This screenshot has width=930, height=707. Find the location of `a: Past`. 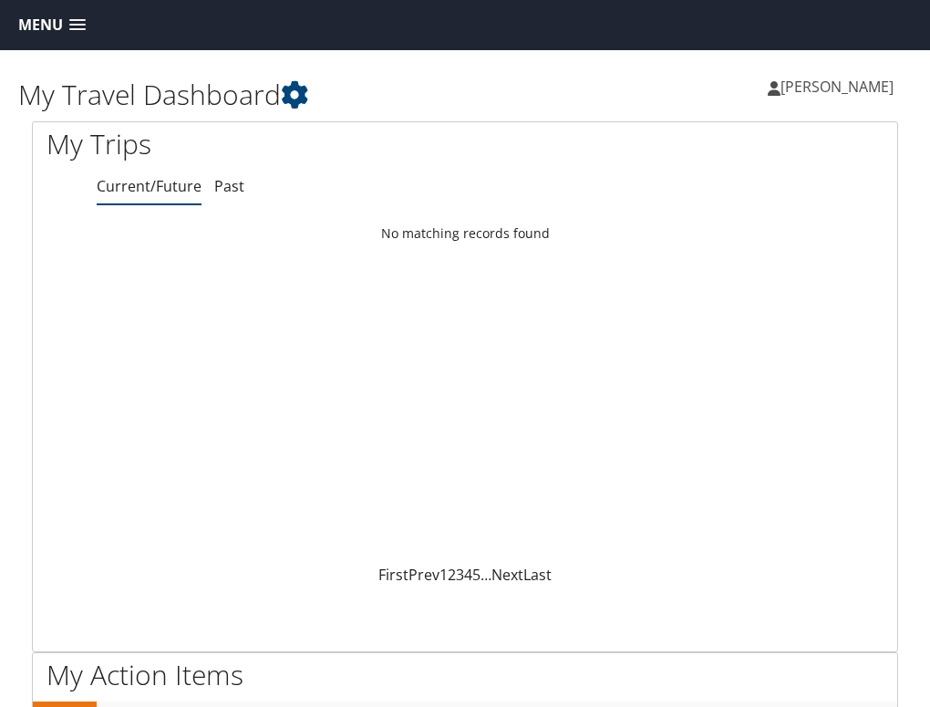

a: Past is located at coordinates (229, 186).